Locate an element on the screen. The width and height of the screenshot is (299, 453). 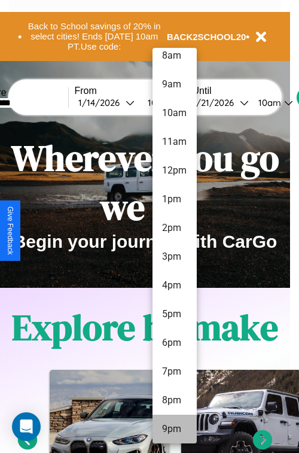
li: 11am is located at coordinates (175, 142).